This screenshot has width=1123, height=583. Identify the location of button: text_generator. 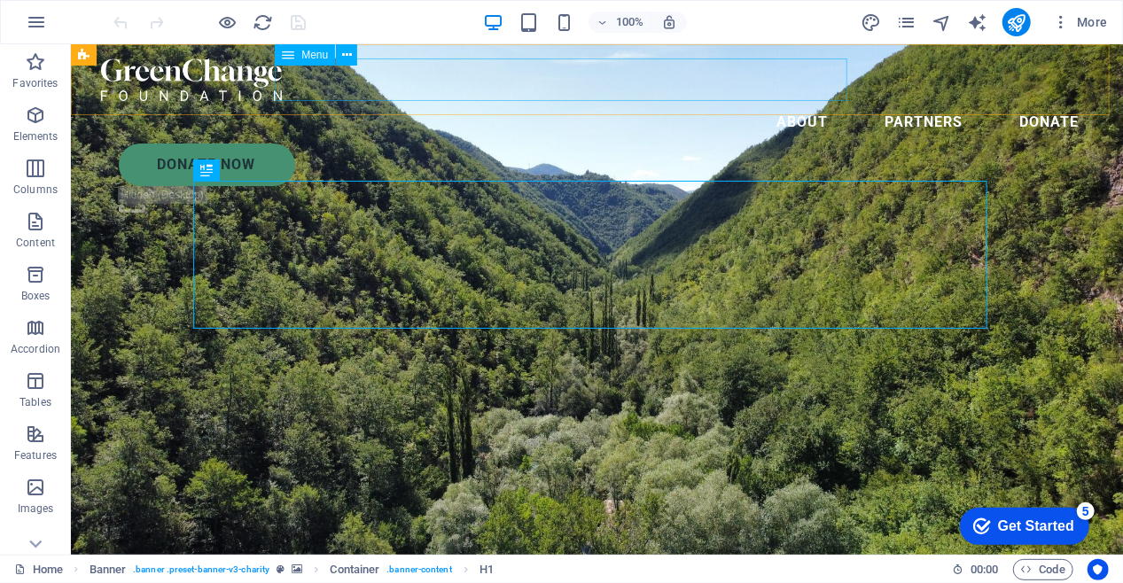
(978, 22).